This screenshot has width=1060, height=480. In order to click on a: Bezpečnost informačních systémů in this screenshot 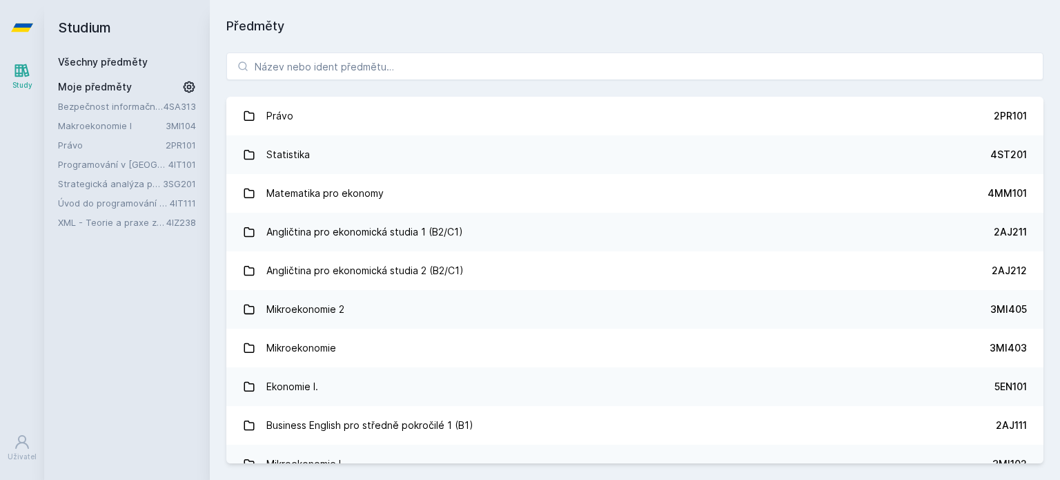, I will do `click(110, 106)`.